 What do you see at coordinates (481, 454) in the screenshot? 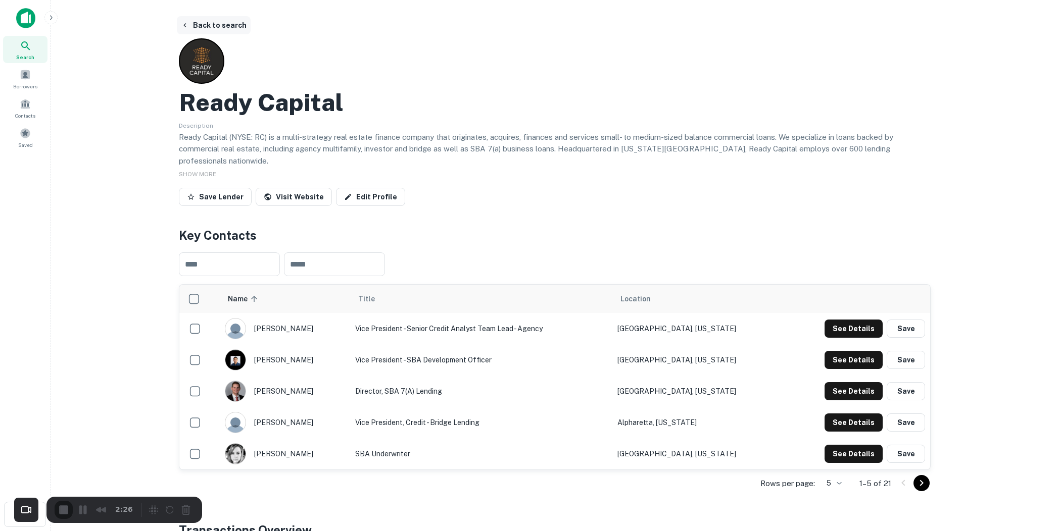
I see `td: SBA Underwriter` at bounding box center [481, 454].